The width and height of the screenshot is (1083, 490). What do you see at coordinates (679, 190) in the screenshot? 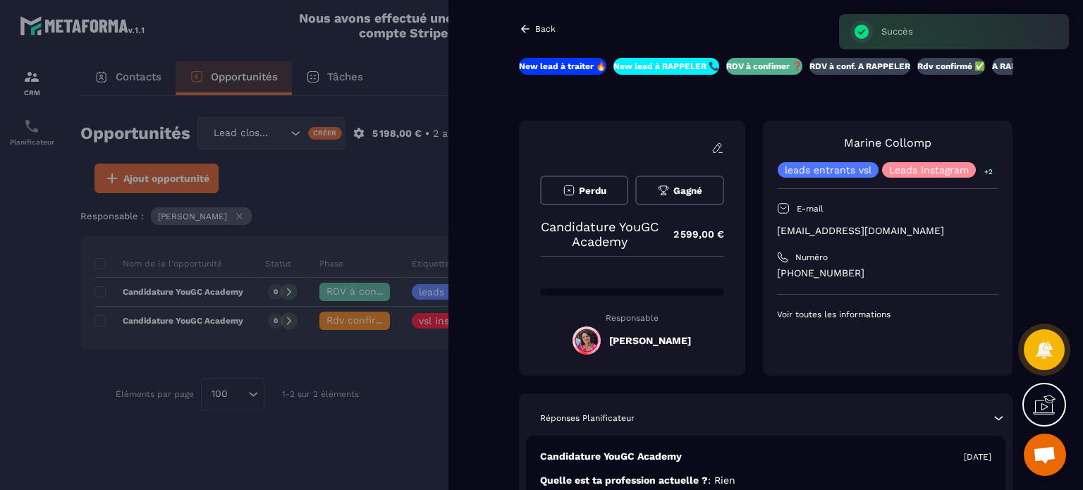
I see `button: Gagné` at bounding box center [679, 190].